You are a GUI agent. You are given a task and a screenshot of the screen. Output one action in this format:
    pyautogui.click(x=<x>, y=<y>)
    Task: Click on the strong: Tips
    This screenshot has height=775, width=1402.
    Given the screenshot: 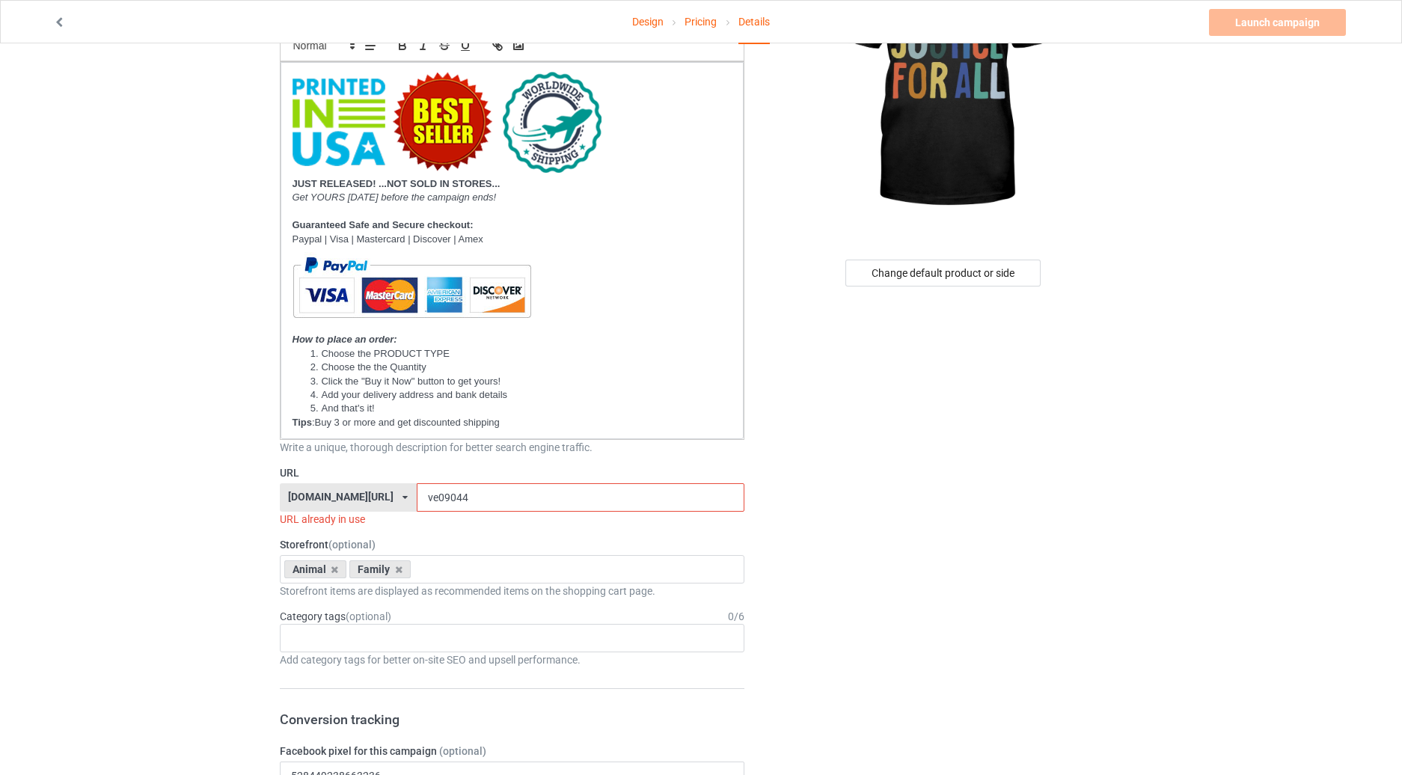 What is the action you would take?
    pyautogui.click(x=302, y=422)
    